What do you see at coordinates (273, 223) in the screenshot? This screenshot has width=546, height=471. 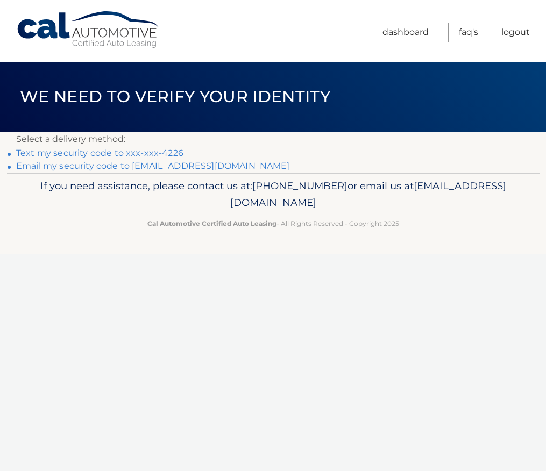 I see `p: - All Rights Reserved - Copyright 2025` at bounding box center [273, 223].